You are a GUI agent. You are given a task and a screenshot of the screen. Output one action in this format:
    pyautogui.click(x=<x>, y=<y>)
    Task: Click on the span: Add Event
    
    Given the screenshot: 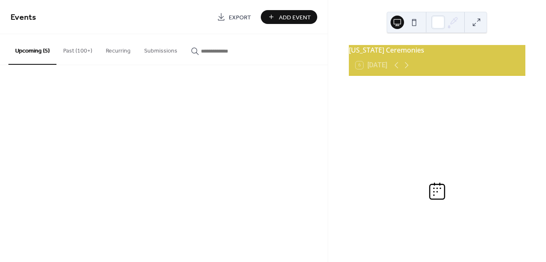 What is the action you would take?
    pyautogui.click(x=295, y=17)
    